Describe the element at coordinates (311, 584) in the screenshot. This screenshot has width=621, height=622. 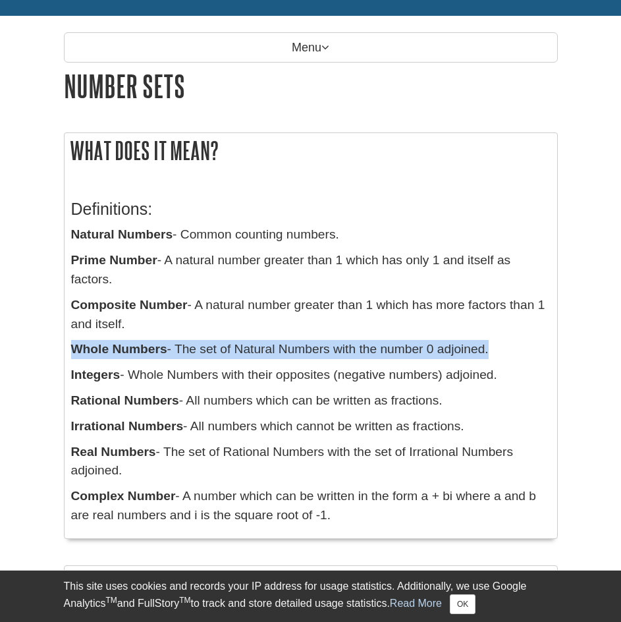
I see `h2: What does it look like?` at that location.